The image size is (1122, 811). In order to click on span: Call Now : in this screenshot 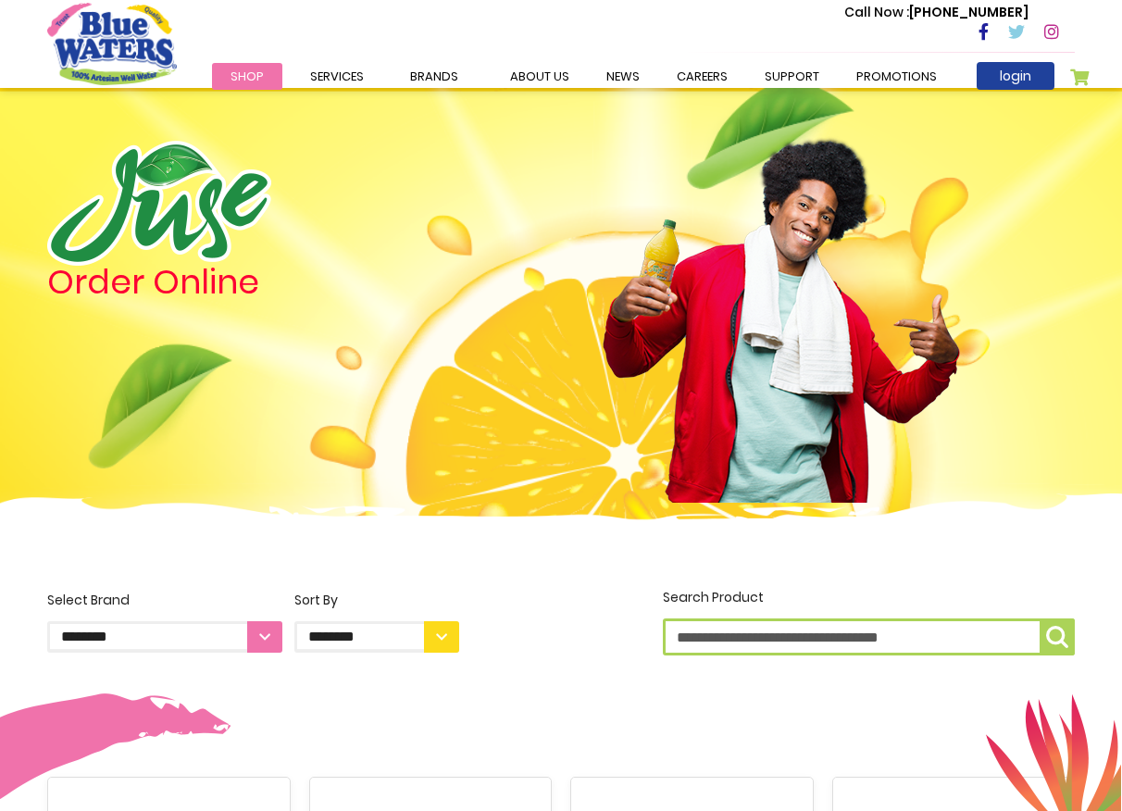, I will do `click(877, 12)`.